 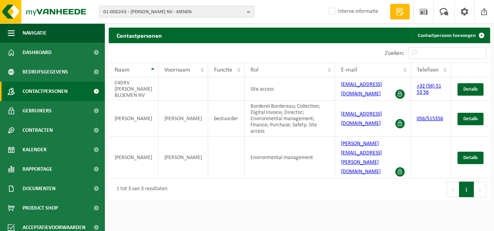 What do you see at coordinates (223, 70) in the screenshot?
I see `span: Functie` at bounding box center [223, 70].